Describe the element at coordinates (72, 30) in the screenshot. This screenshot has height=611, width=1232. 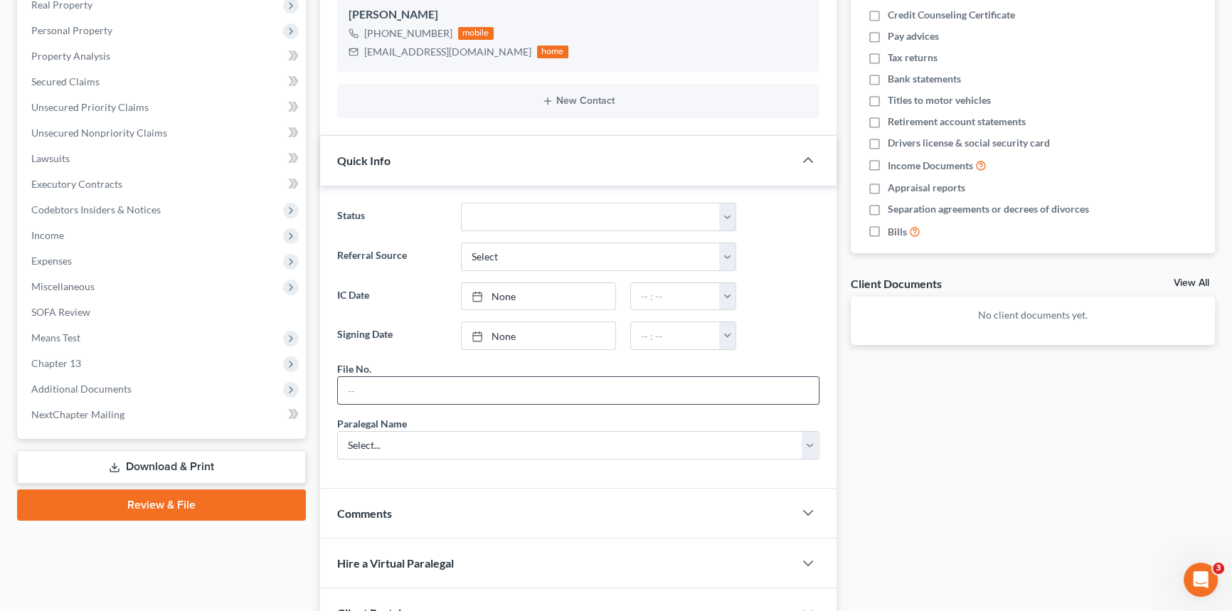
I see `span: Personal Property` at that location.